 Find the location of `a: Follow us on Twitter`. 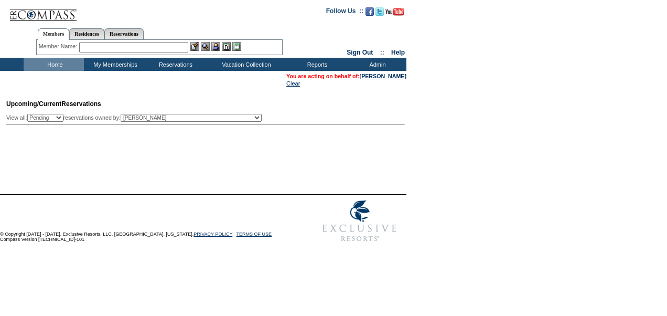

a: Follow us on Twitter is located at coordinates (380, 14).